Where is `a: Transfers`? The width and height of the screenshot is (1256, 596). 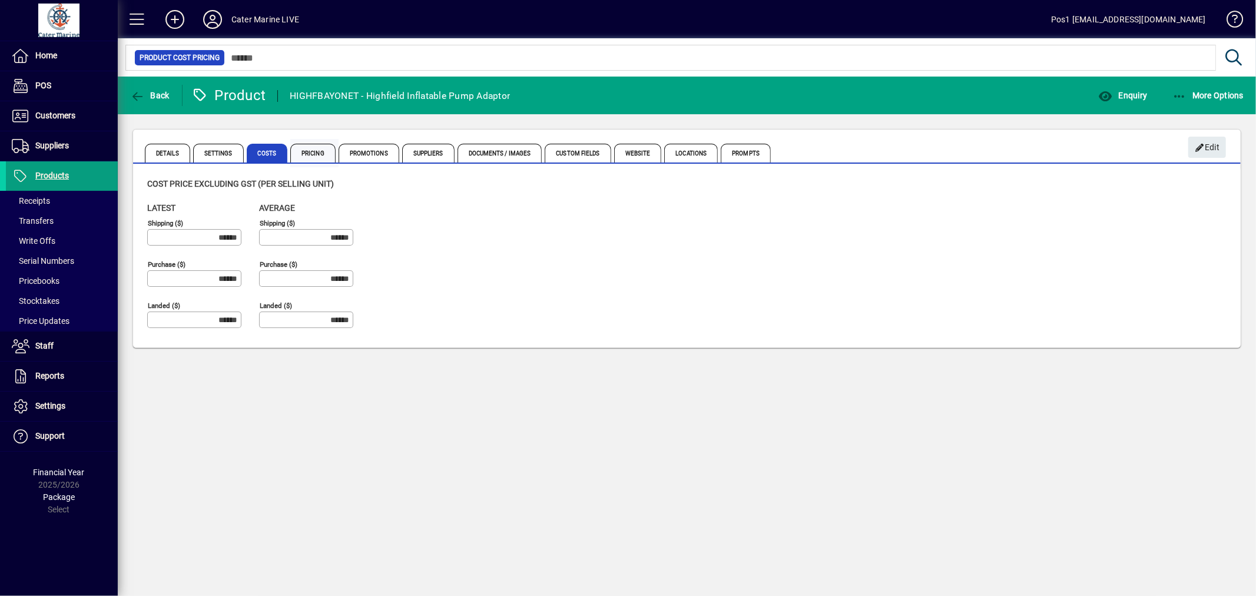 a: Transfers is located at coordinates (62, 221).